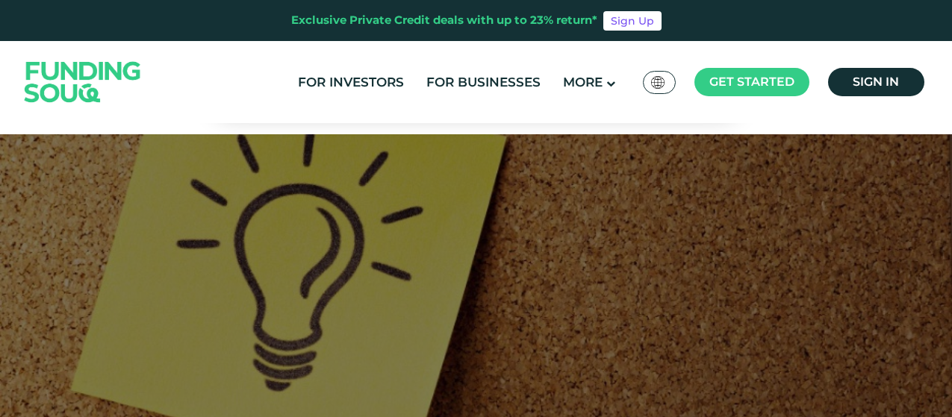  What do you see at coordinates (875, 81) in the screenshot?
I see `span: Sign in` at bounding box center [875, 81].